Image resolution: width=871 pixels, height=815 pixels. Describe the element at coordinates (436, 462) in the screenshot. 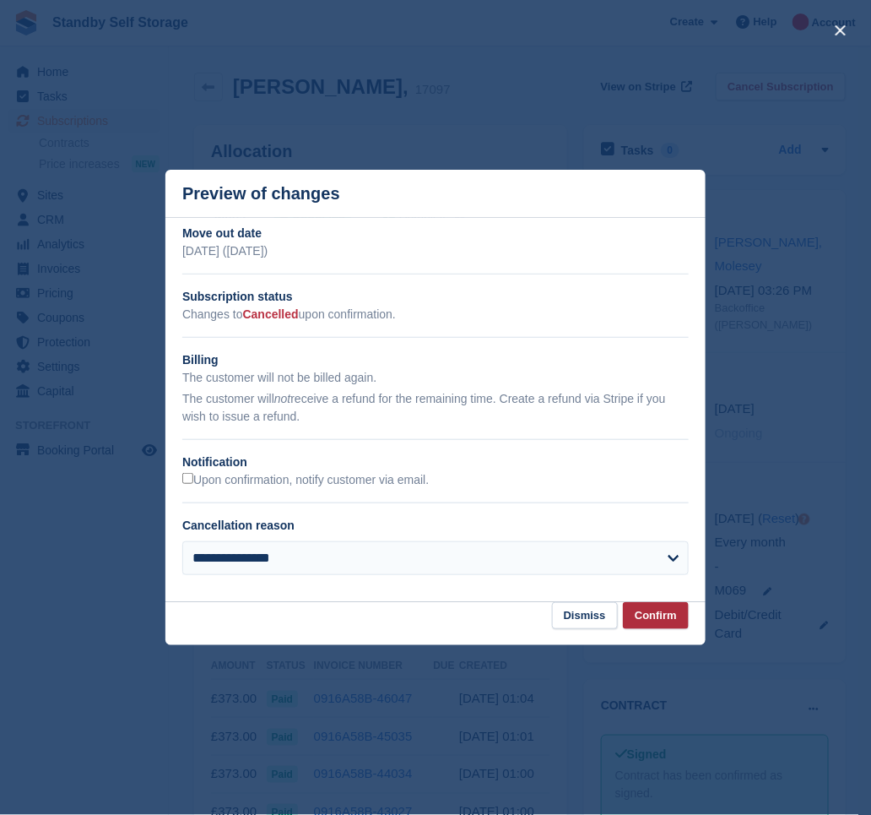

I see `h2: Notification` at that location.